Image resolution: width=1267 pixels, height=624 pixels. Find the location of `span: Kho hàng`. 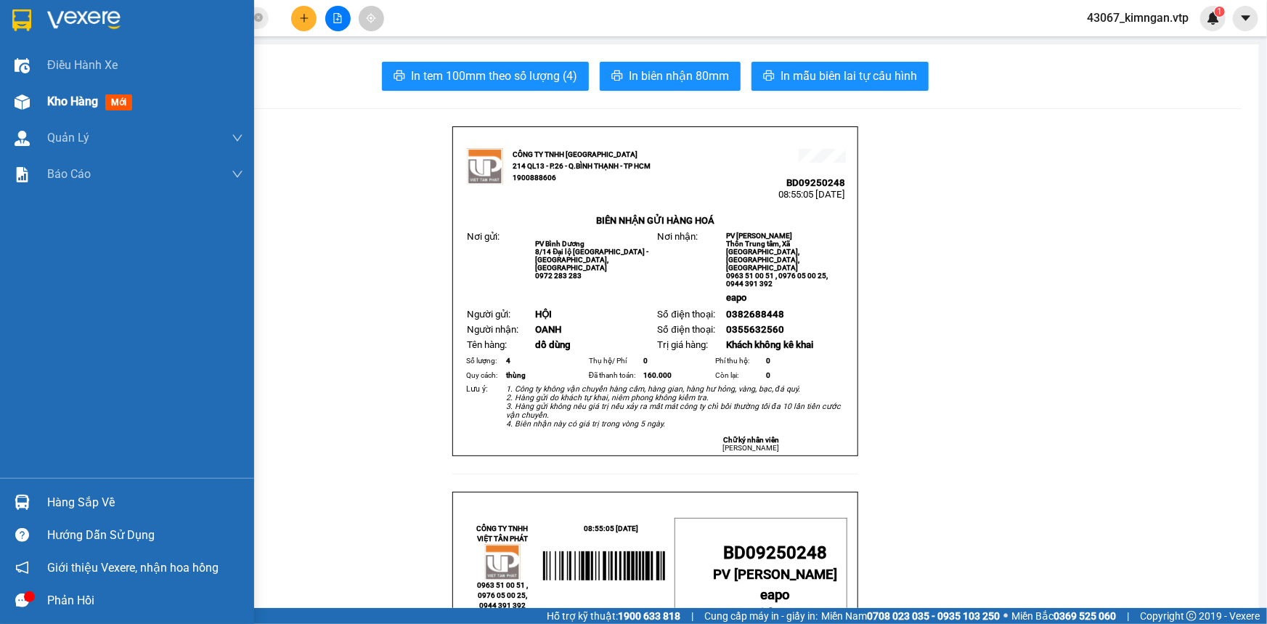

span: Kho hàng is located at coordinates (73, 101).